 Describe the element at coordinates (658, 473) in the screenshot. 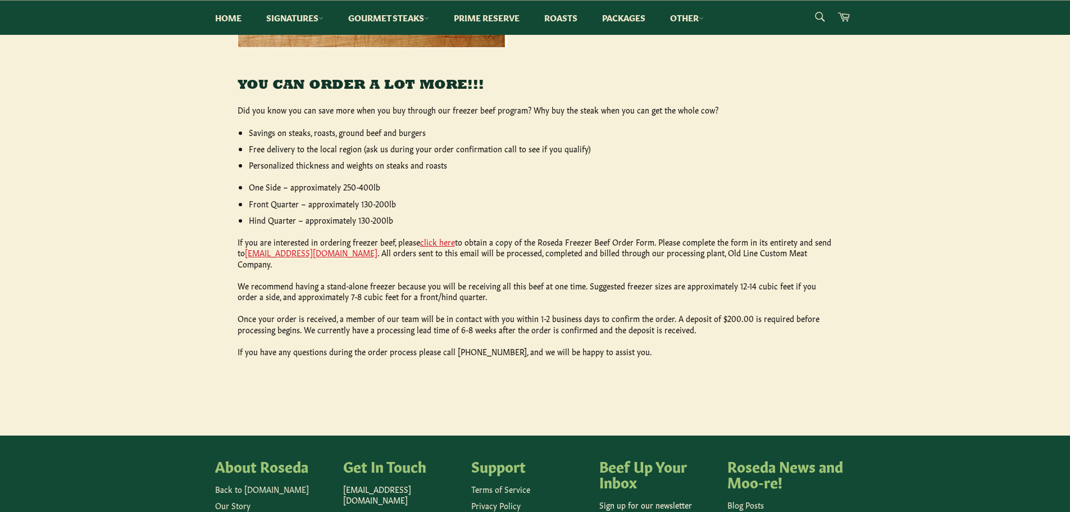

I see `h4: Beef Up Your Inbox` at that location.